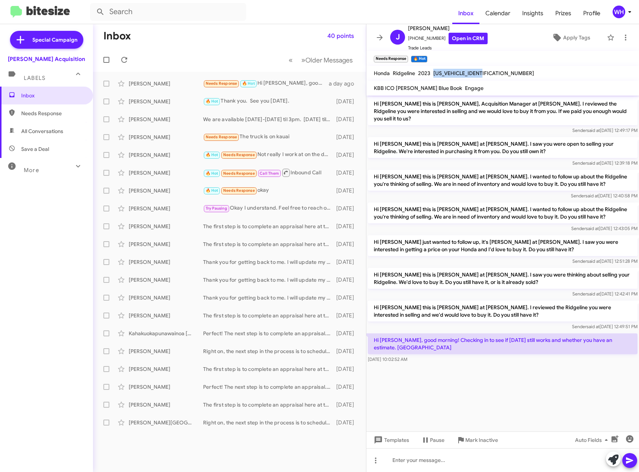  What do you see at coordinates (533, 13) in the screenshot?
I see `a: Insights` at bounding box center [533, 13].